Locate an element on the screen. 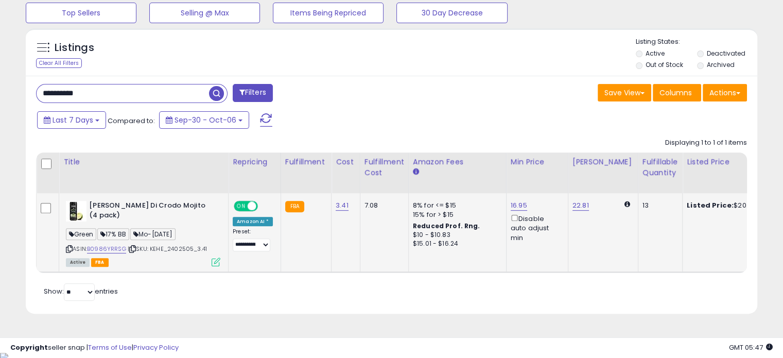 Image resolution: width=783 pixels, height=358 pixels. button: Selling @ Max is located at coordinates (204, 13).